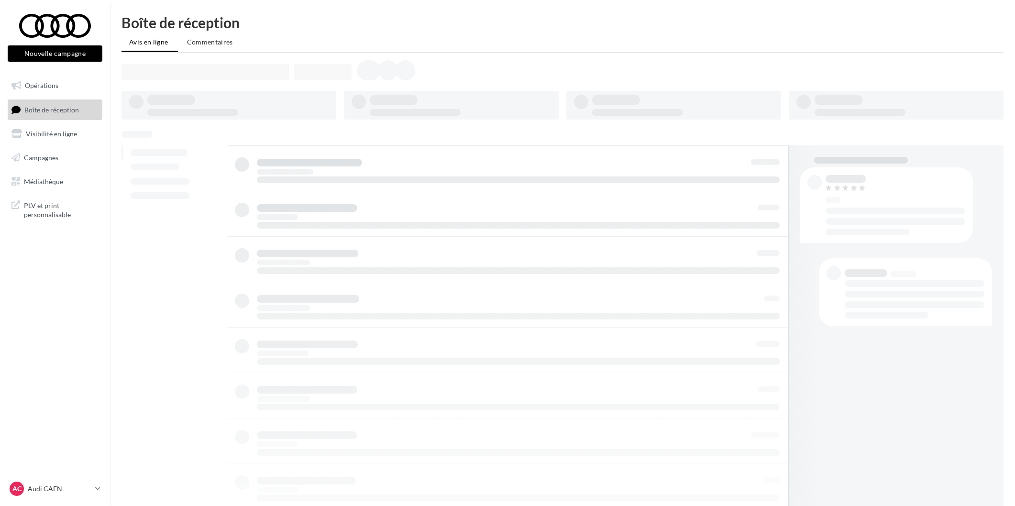 This screenshot has width=1015, height=506. Describe the element at coordinates (55, 54) in the screenshot. I see `button: Nouvelle campagne` at that location.